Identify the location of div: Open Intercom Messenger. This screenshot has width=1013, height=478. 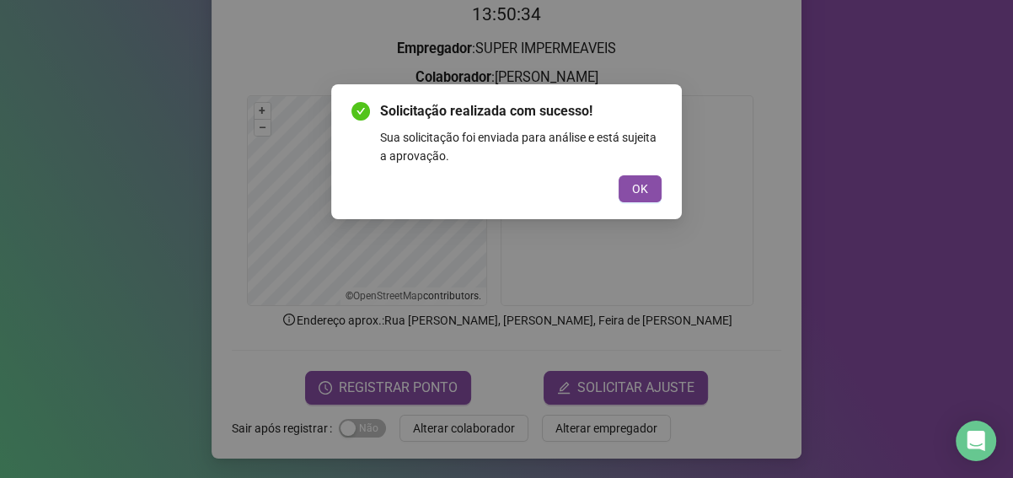
(976, 441).